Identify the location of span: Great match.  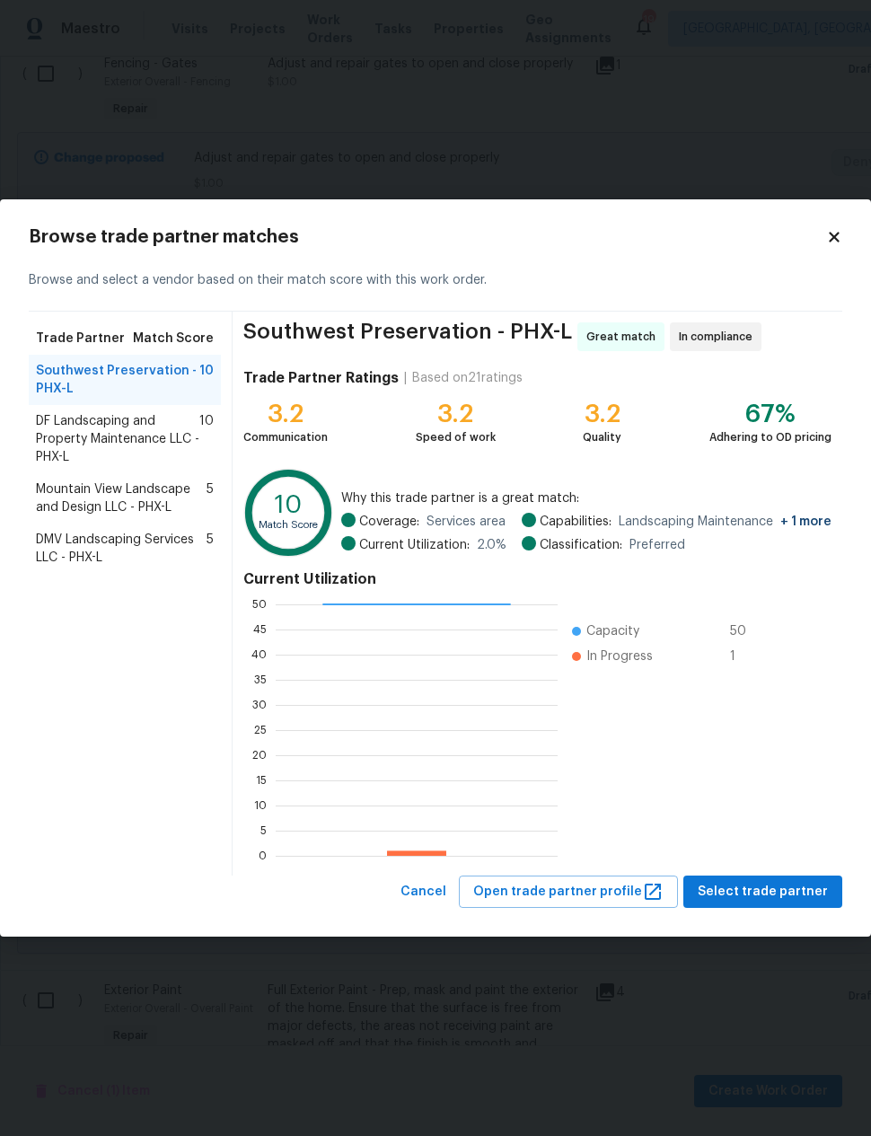
(624, 337).